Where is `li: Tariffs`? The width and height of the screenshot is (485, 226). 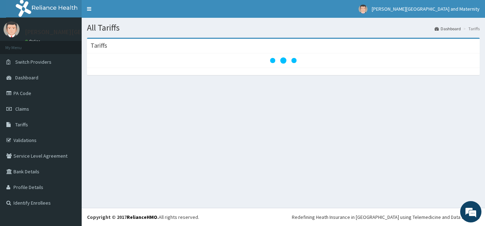 li: Tariffs is located at coordinates (471, 28).